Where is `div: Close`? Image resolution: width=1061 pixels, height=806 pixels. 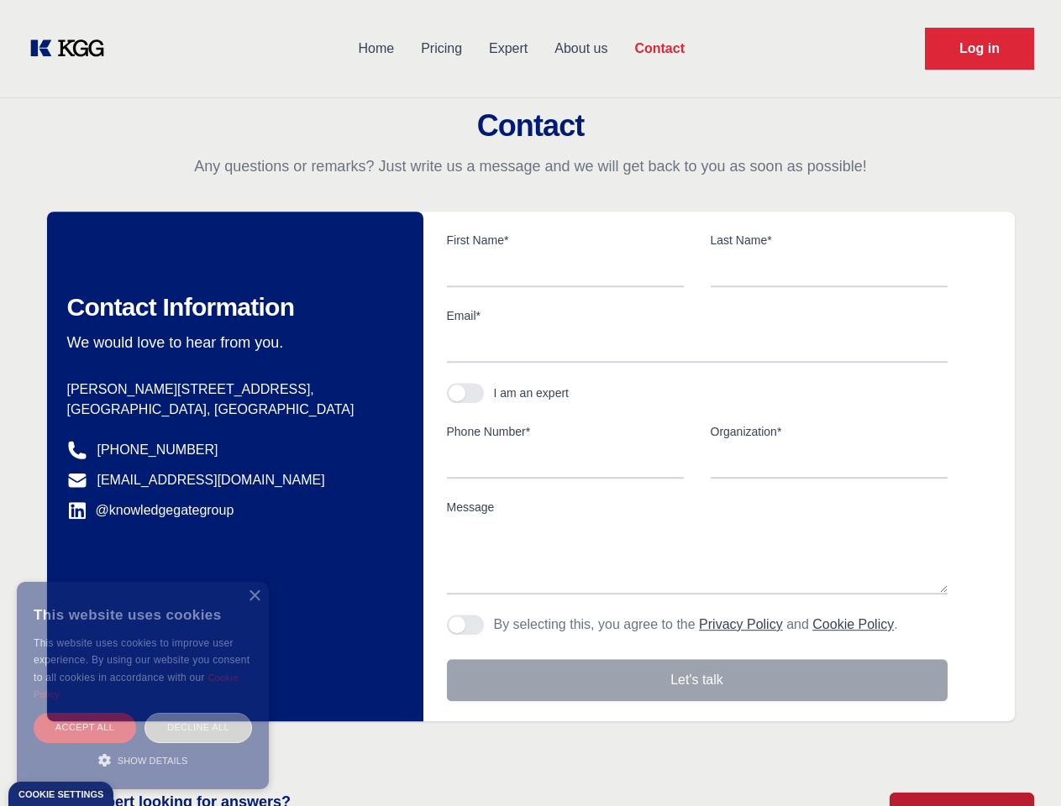 div: Close is located at coordinates (254, 596).